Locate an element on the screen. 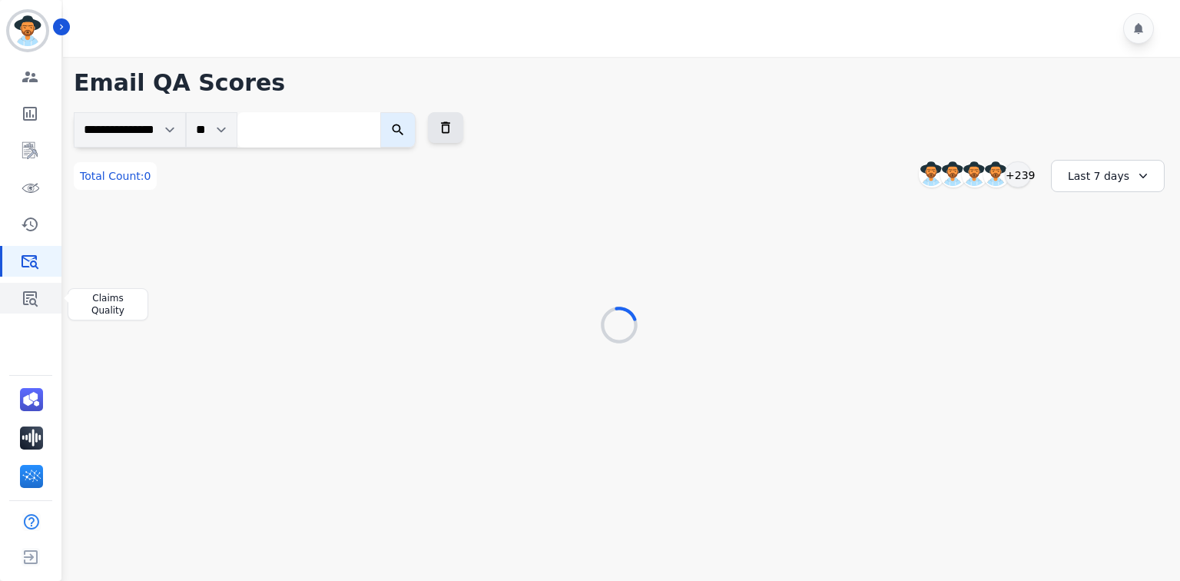 Image resolution: width=1180 pixels, height=581 pixels. div: Last 7 days is located at coordinates (1108, 176).